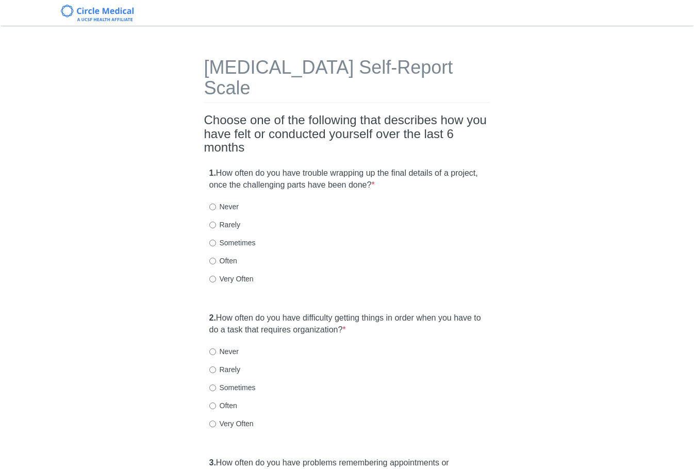  What do you see at coordinates (347, 324) in the screenshot?
I see `label: How often do you have difficulty getting things in order when you have to do a task that requires...` at bounding box center [347, 324].